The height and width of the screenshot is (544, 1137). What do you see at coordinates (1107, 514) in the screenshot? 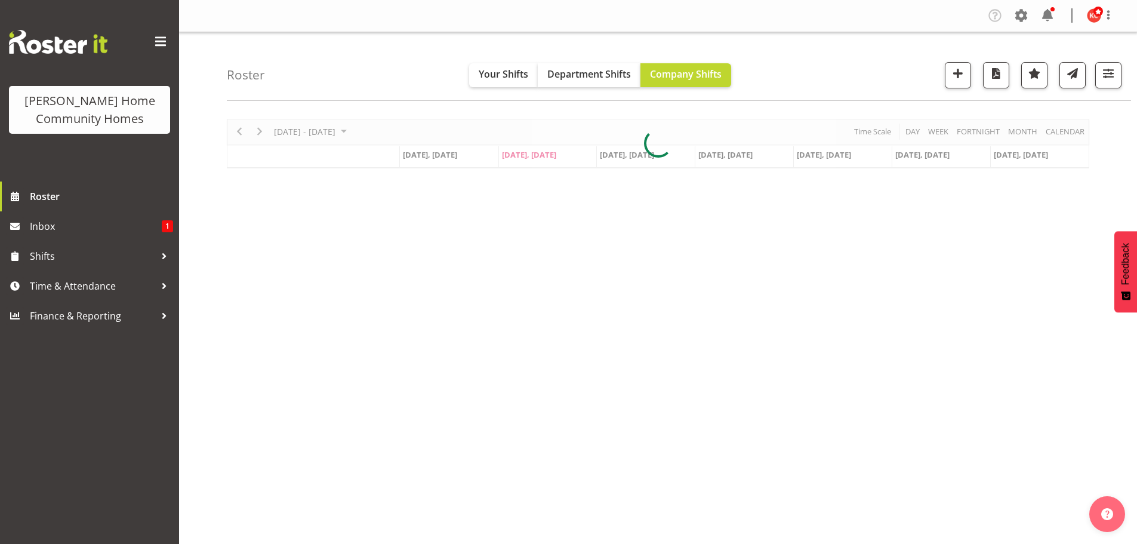
I see `img: help-xxl-2.png` at bounding box center [1107, 514].